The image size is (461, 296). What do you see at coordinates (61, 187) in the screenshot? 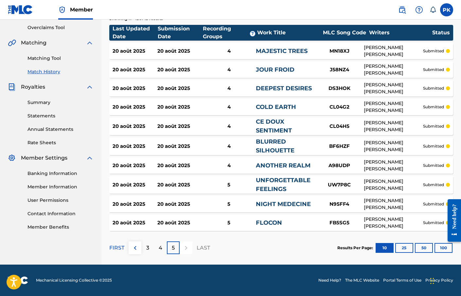
I see `a: Member Information` at bounding box center [61, 187].